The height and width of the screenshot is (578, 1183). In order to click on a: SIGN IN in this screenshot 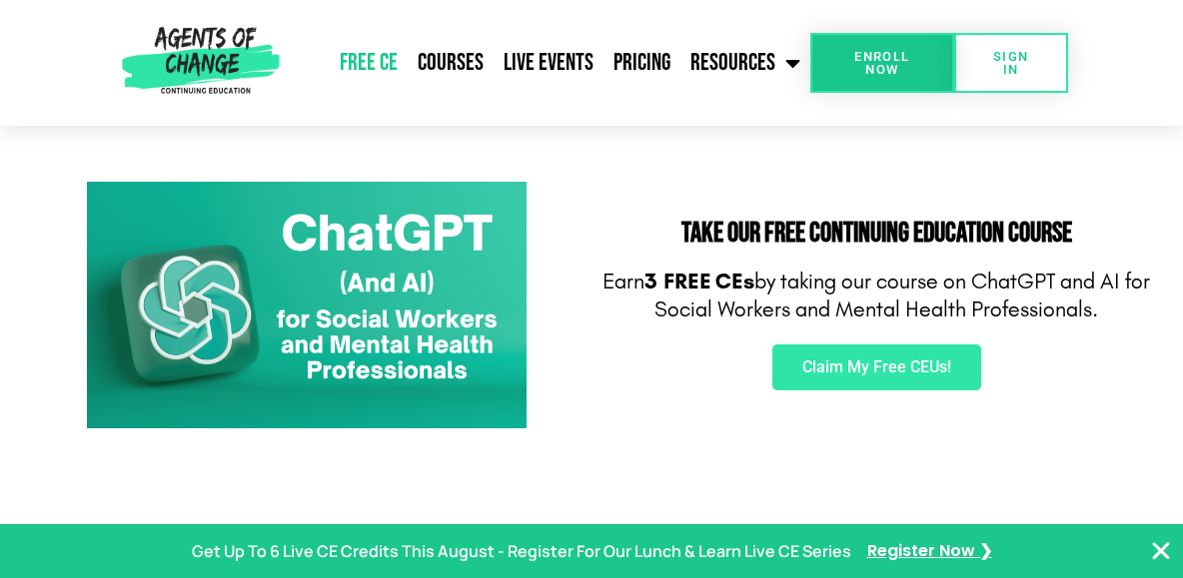, I will do `click(1011, 63)`.